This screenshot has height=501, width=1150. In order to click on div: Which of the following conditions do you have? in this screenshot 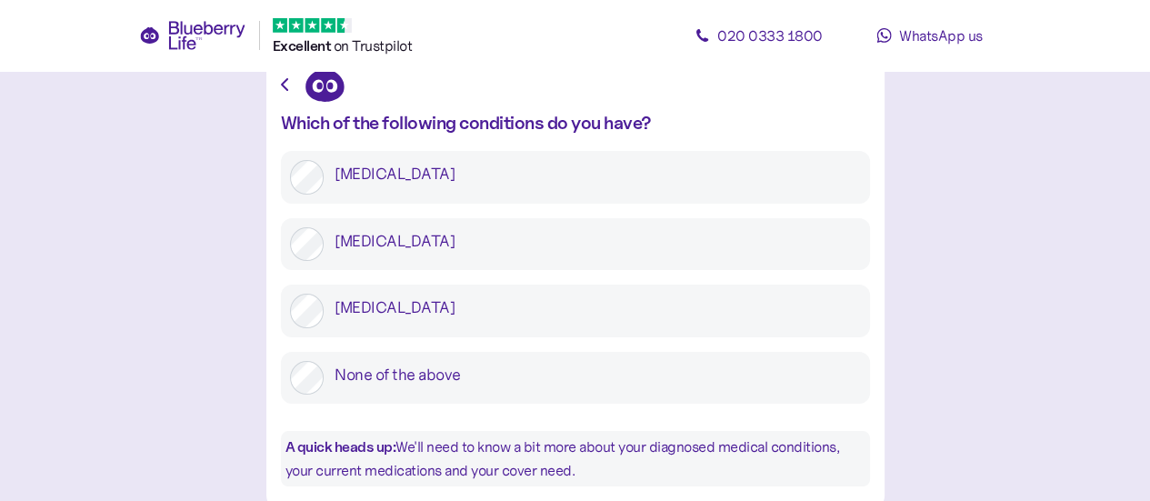, I will do `click(576, 123)`.